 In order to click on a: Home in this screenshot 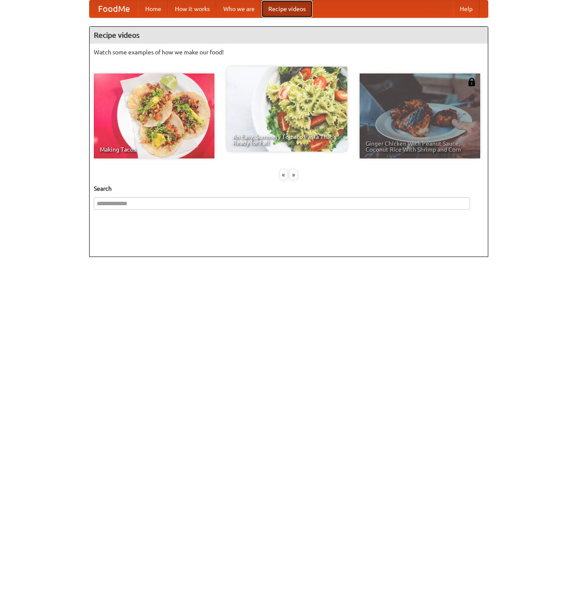, I will do `click(153, 9)`.